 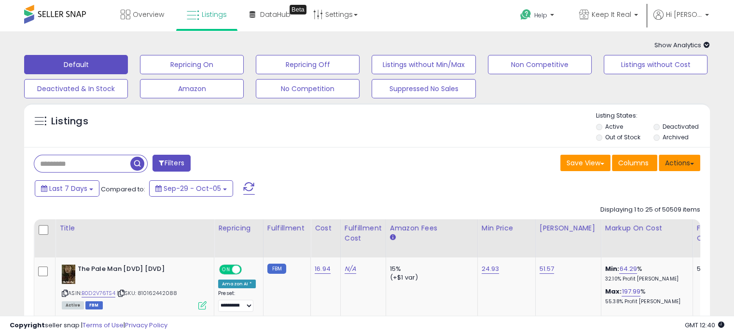 I want to click on span: DataHub, so click(x=275, y=14).